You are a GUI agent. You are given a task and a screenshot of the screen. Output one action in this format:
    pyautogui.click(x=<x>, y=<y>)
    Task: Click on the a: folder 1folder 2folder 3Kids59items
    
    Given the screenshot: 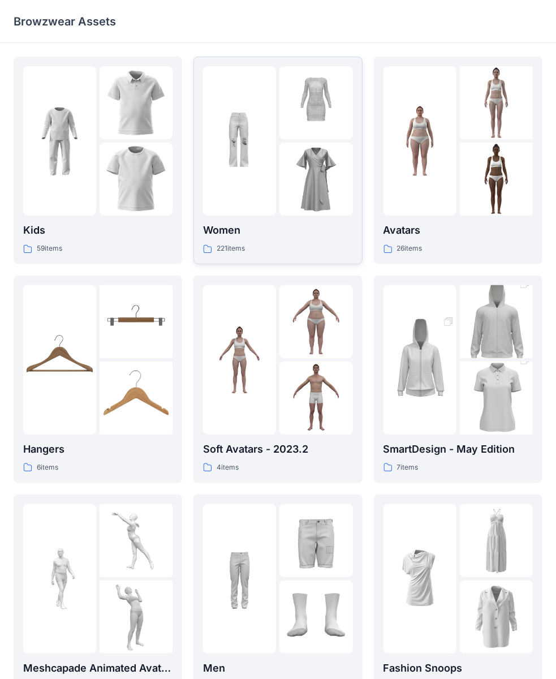 What is the action you would take?
    pyautogui.click(x=98, y=160)
    